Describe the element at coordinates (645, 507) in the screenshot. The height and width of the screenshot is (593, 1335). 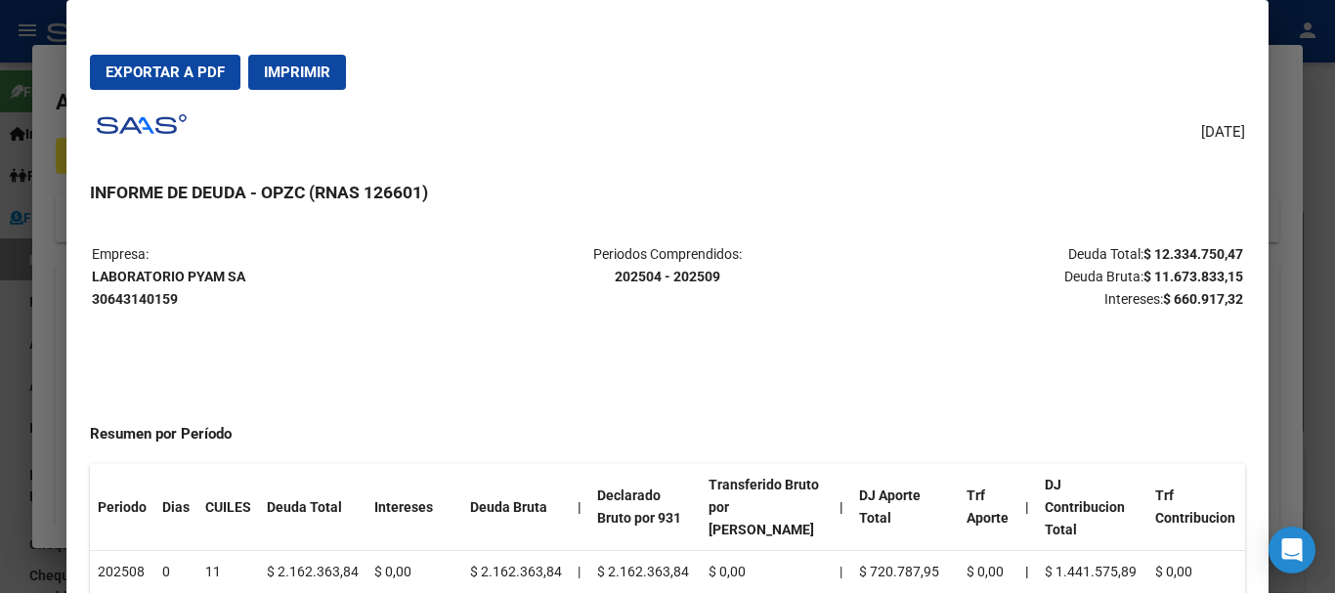
I see `th: Declarado Bruto por 931` at that location.